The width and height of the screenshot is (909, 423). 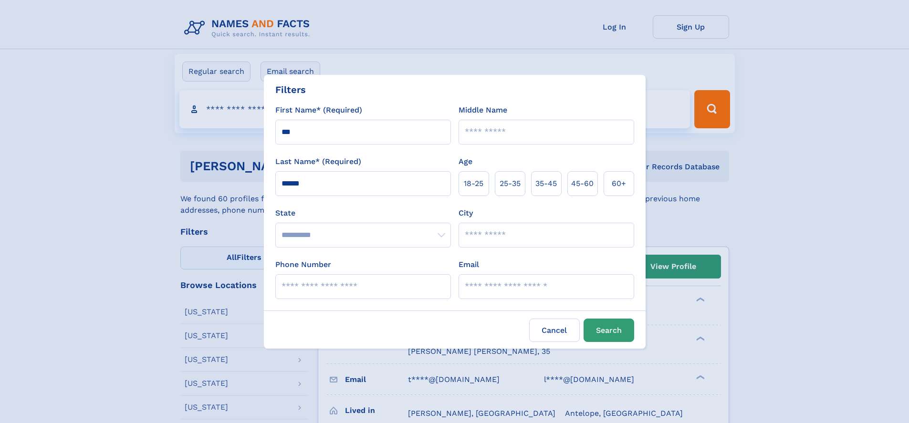 What do you see at coordinates (483, 110) in the screenshot?
I see `label: Middle Name` at bounding box center [483, 110].